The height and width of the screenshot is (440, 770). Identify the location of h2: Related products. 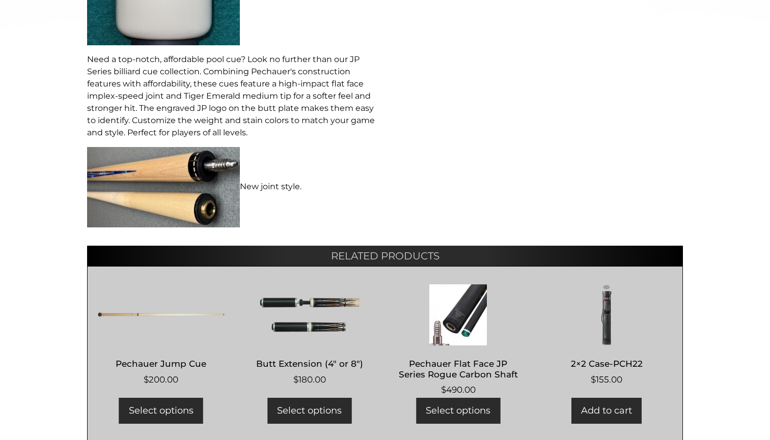
(385, 256).